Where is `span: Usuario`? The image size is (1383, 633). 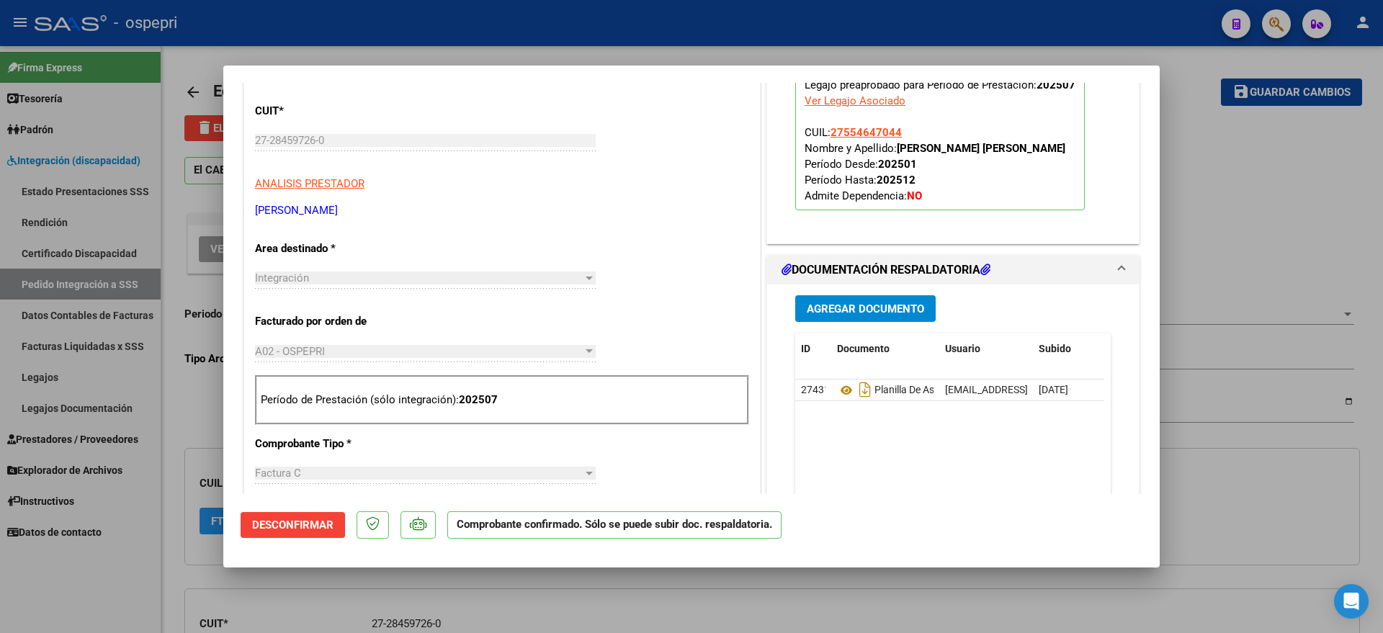
span: Usuario is located at coordinates (962, 349).